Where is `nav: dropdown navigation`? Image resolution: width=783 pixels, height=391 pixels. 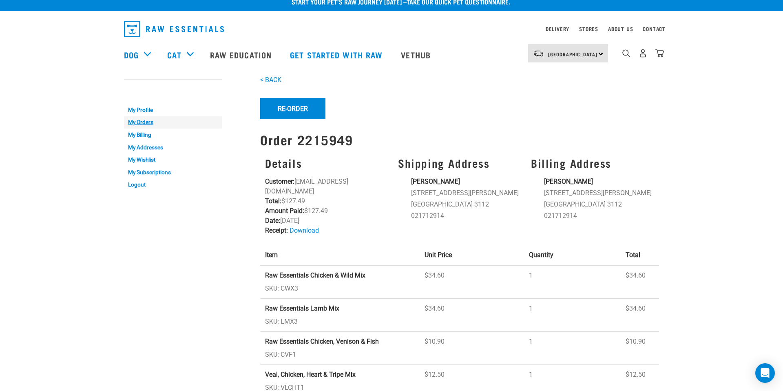 nav: dropdown navigation is located at coordinates (392, 29).